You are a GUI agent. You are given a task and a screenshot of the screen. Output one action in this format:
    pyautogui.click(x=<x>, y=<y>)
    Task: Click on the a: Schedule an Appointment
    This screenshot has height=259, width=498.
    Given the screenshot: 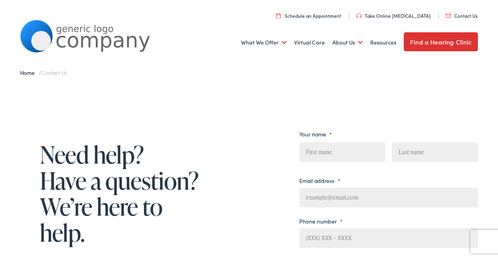 What is the action you would take?
    pyautogui.click(x=308, y=15)
    